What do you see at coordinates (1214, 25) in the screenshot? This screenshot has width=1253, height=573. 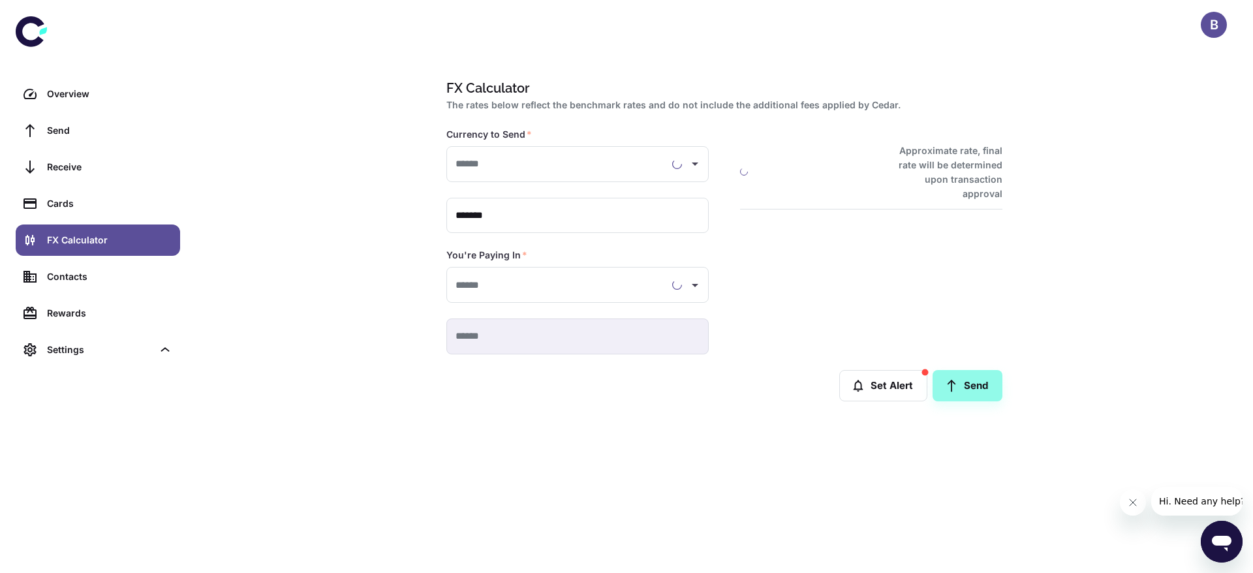 I see `div: B` at bounding box center [1214, 25].